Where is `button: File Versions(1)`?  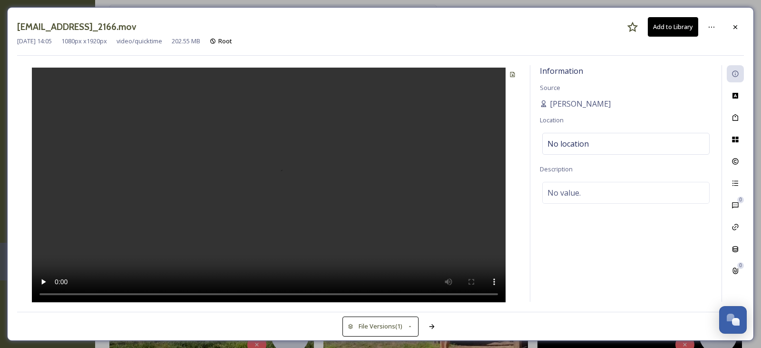 button: File Versions(1) is located at coordinates (381, 326).